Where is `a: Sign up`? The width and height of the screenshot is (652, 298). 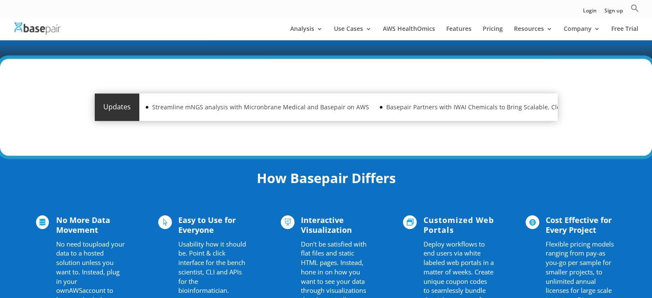
a: Sign up is located at coordinates (613, 12).